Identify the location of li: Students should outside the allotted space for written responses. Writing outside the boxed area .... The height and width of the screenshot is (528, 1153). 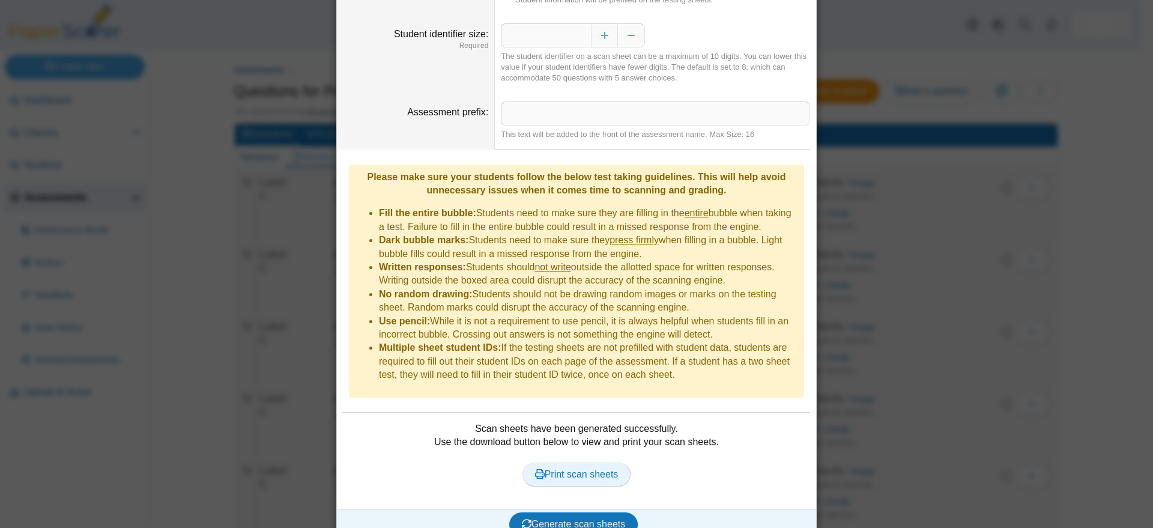
(589, 274).